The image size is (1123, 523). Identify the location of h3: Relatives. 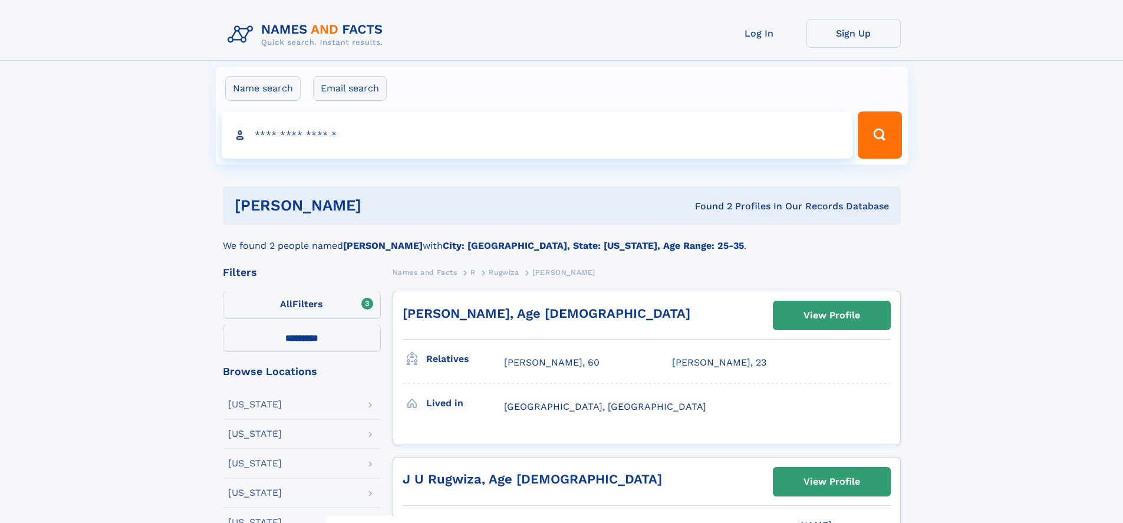
(465, 359).